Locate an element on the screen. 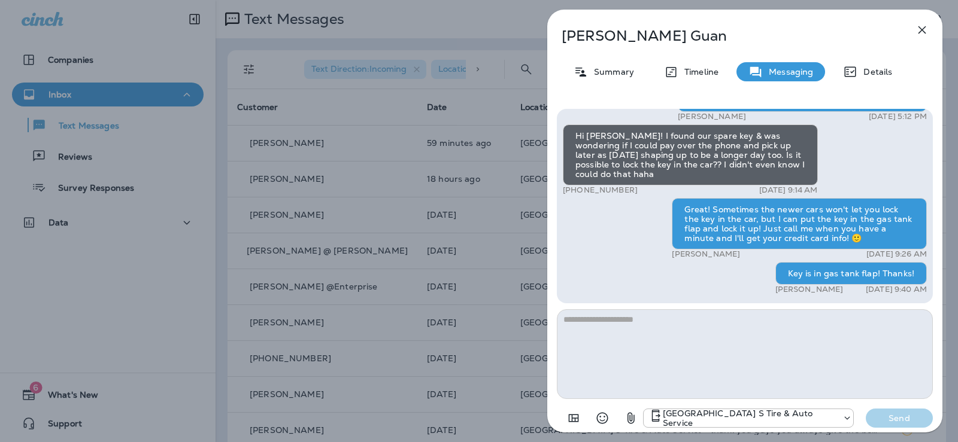 The width and height of the screenshot is (958, 442). div: +1 (301) 975-0024 is located at coordinates (748, 419).